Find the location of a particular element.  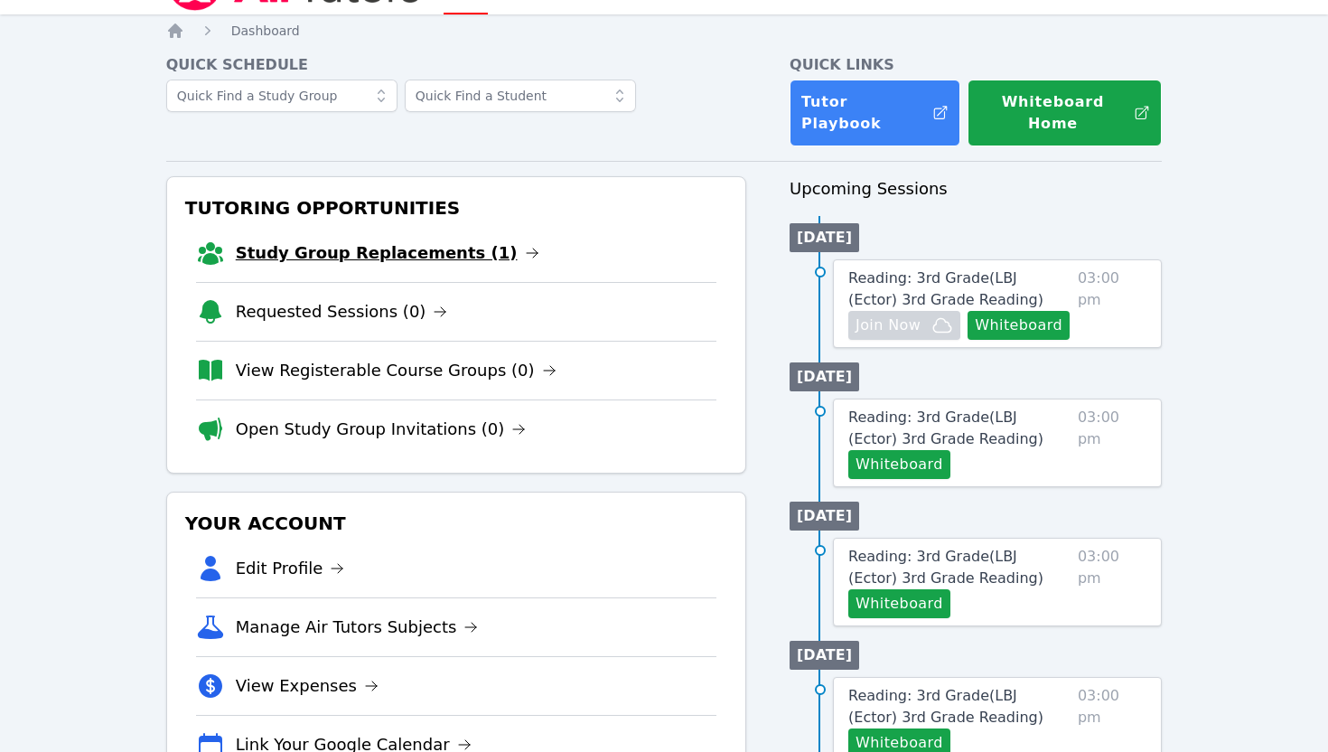

input: Quick Find a Study Group is located at coordinates (282, 96).